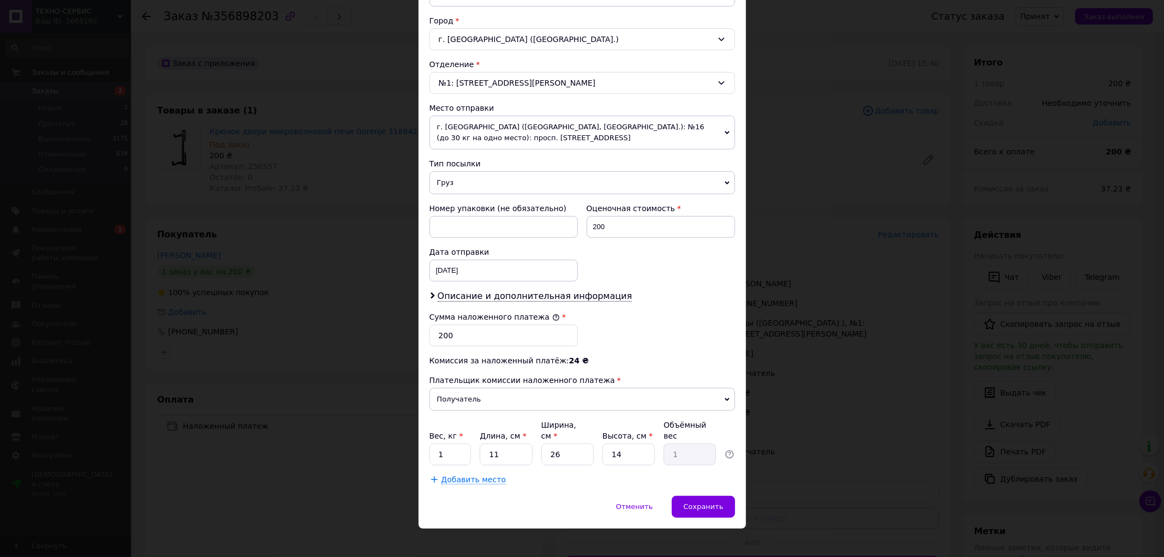  I want to click on span: Место отправки, so click(462, 108).